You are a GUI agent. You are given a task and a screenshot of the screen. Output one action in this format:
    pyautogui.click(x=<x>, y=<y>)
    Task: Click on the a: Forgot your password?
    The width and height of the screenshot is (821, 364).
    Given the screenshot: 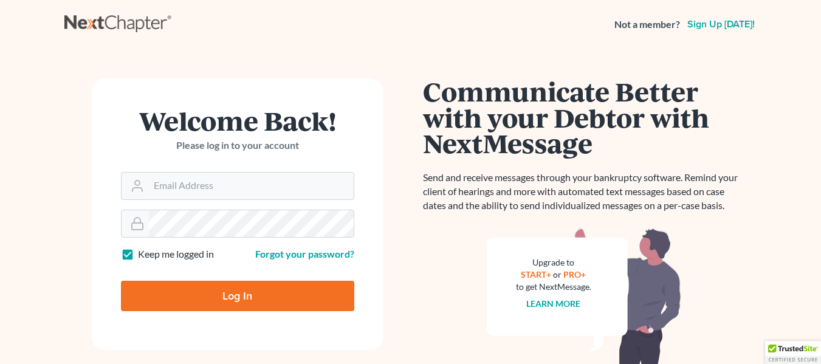 What is the action you would take?
    pyautogui.click(x=305, y=253)
    